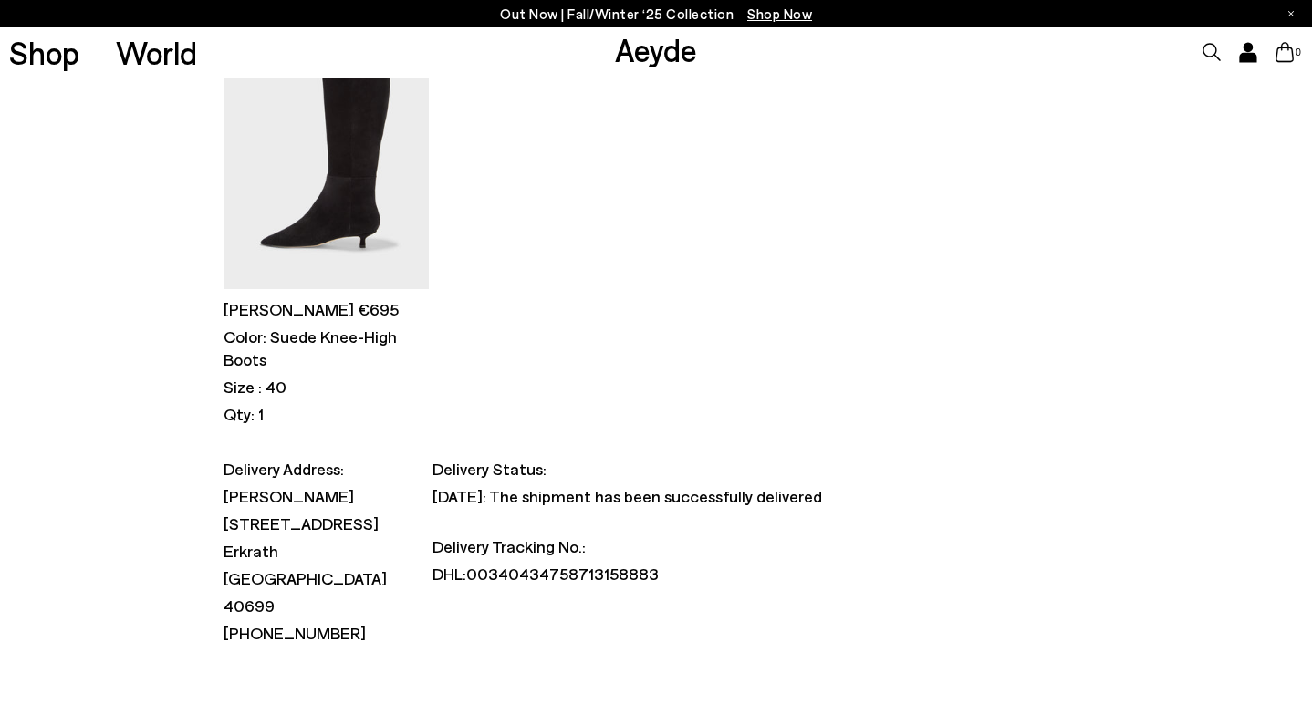 The image size is (1312, 704). What do you see at coordinates (656, 49) in the screenshot?
I see `a: Aeyde` at bounding box center [656, 49].